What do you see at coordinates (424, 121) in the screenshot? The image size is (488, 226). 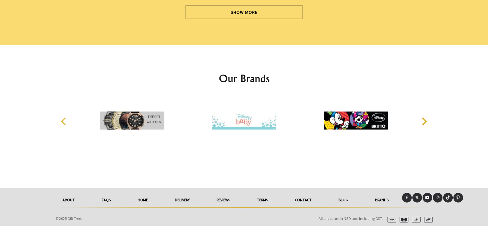 I see `button: Next` at bounding box center [424, 121].